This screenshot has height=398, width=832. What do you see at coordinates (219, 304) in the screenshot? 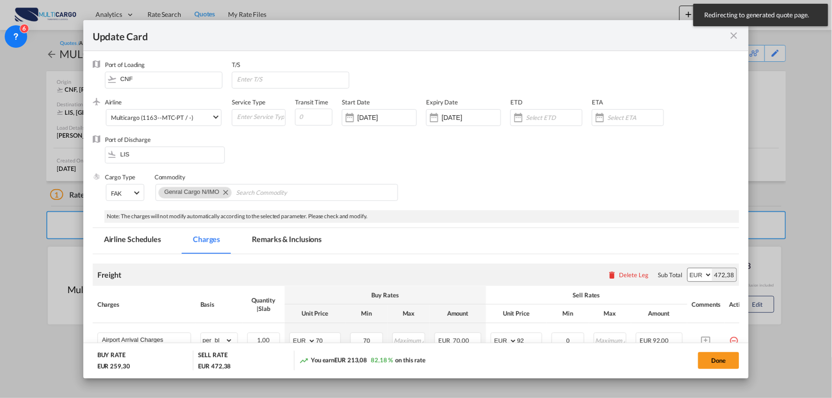
I see `div: Basis` at bounding box center [219, 304].